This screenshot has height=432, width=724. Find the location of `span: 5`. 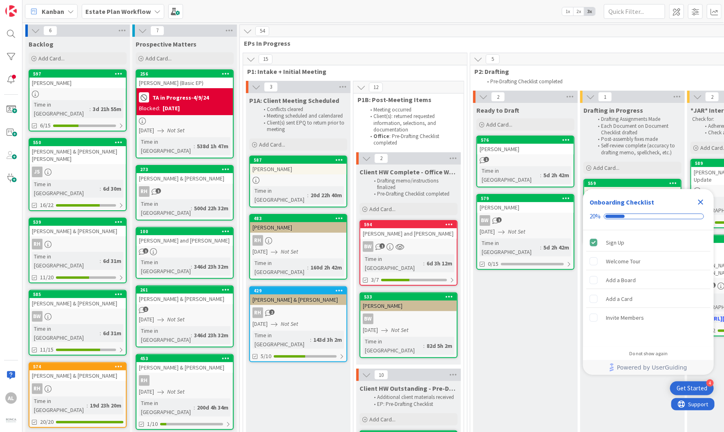

span: 5 is located at coordinates (493, 59).